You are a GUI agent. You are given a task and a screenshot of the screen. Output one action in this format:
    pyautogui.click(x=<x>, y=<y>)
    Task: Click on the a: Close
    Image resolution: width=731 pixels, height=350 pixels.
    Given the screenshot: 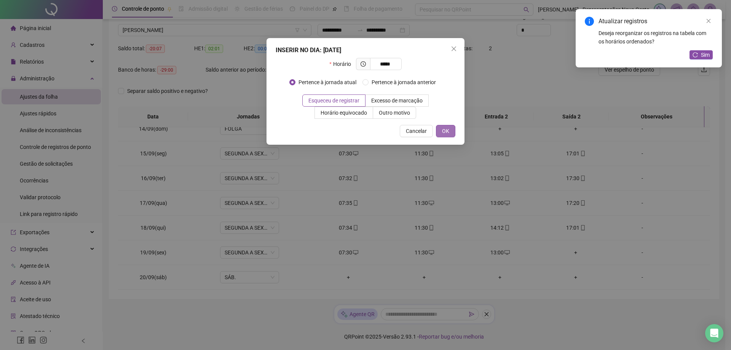 What is the action you would take?
    pyautogui.click(x=708, y=21)
    